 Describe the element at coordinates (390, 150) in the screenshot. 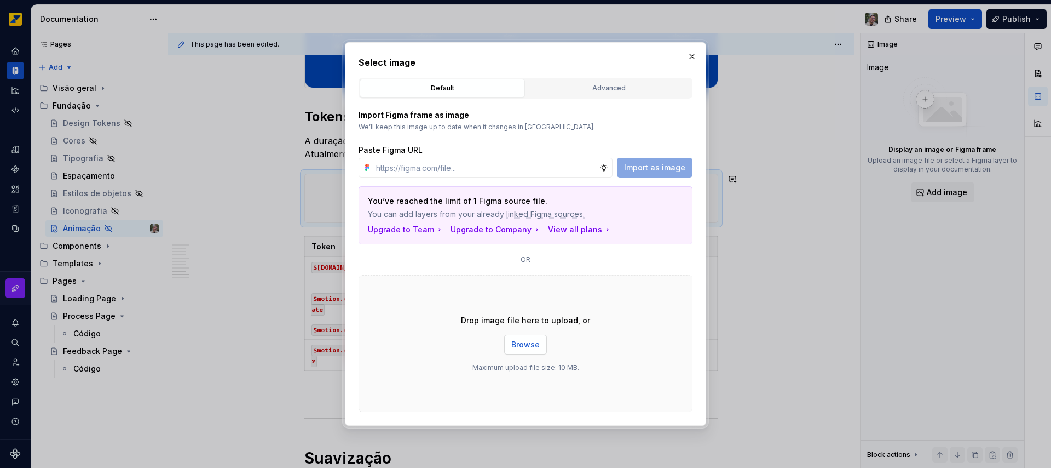

I see `label: Paste Figma URL` at that location.